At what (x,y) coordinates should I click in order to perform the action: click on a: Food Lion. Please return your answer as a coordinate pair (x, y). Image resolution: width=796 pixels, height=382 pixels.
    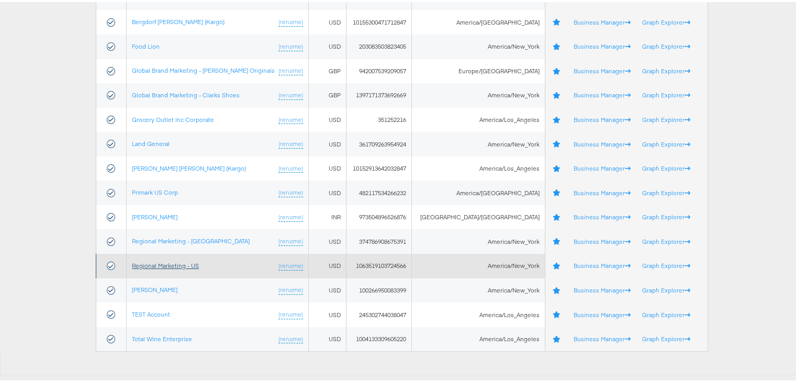
    Looking at the image, I should click on (146, 44).